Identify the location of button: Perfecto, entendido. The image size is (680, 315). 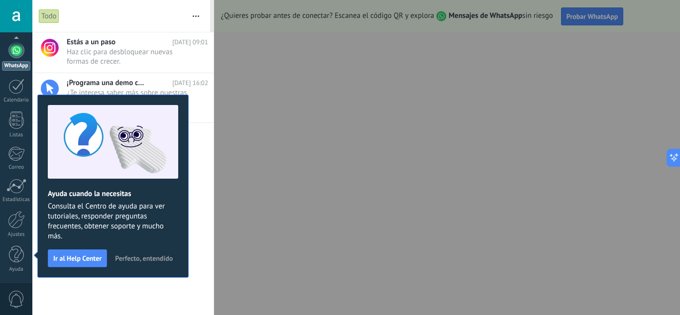
(144, 258).